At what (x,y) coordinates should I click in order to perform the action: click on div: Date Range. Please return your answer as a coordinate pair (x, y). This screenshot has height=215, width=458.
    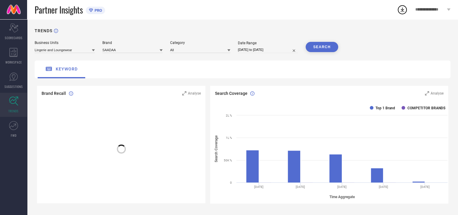
    Looking at the image, I should click on (268, 43).